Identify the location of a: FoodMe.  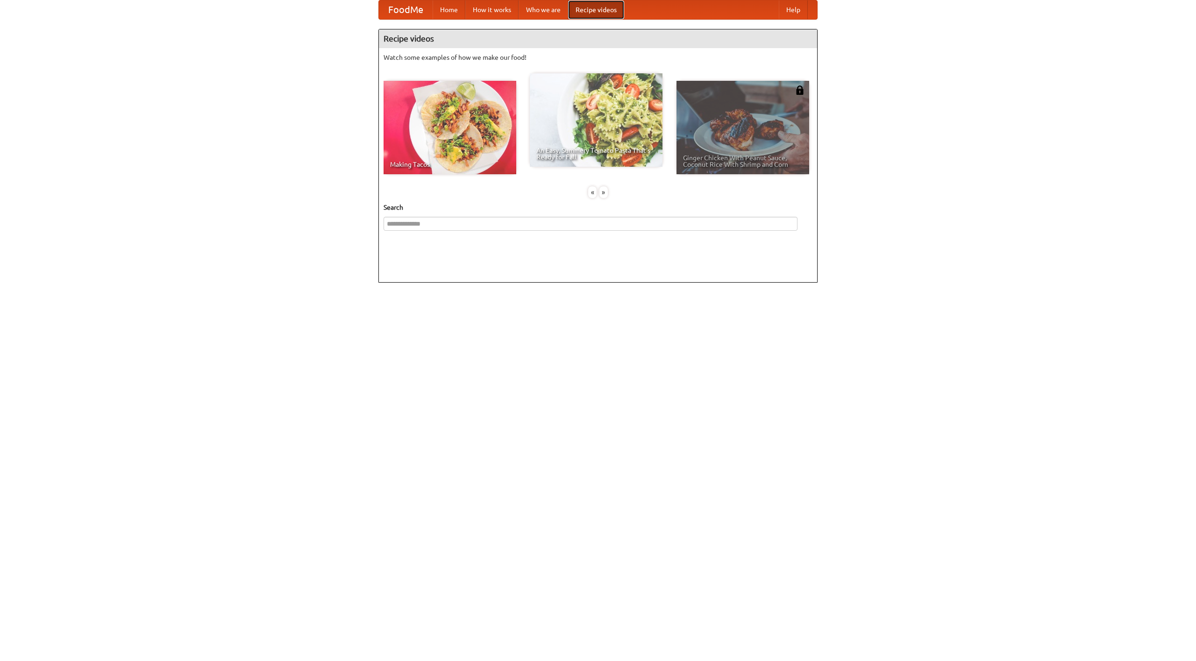
(406, 10).